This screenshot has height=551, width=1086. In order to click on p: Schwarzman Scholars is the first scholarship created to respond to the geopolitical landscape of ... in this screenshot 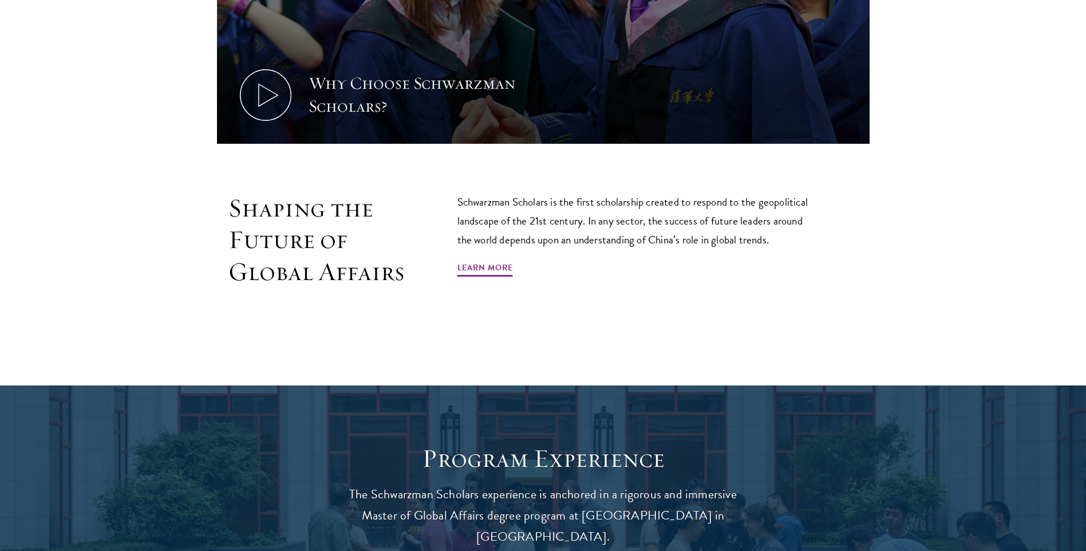, I will do `click(638, 220)`.